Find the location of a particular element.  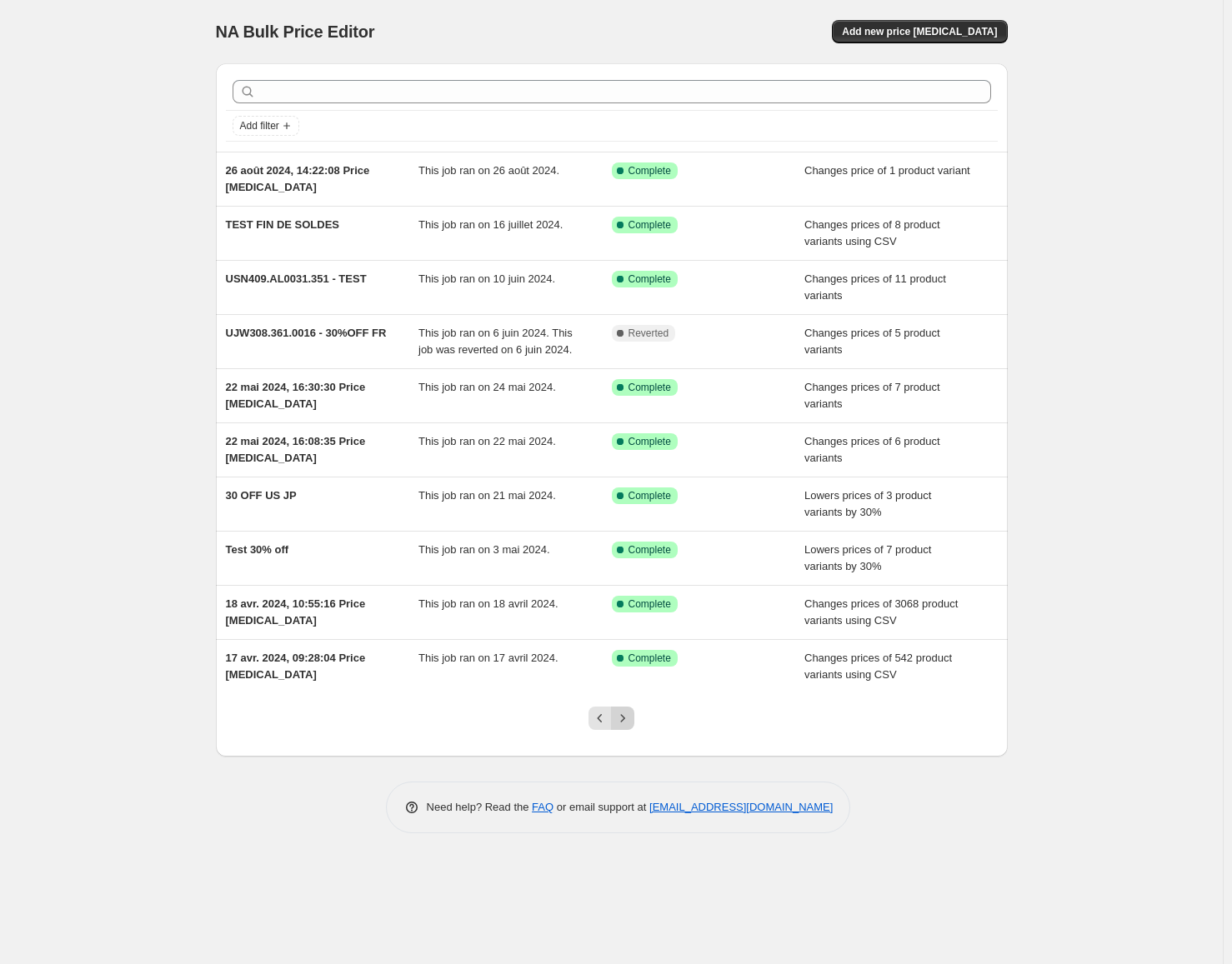

span: This job ran on 22 mai 2024. is located at coordinates (486, 441).